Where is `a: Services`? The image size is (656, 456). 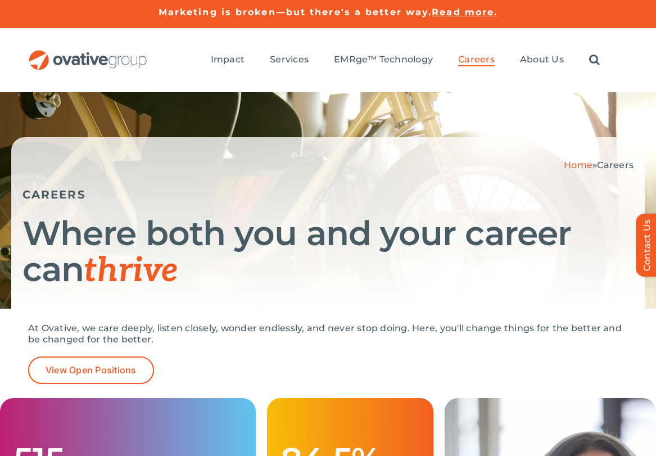 a: Services is located at coordinates (289, 60).